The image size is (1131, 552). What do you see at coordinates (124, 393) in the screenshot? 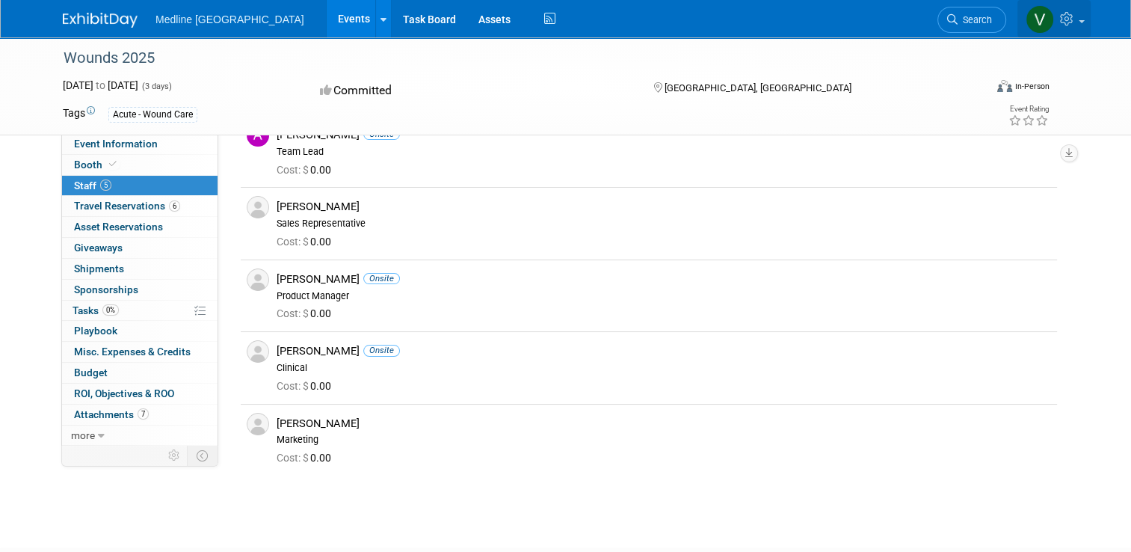
I see `span: ROI, Objectives & ROO` at bounding box center [124, 393].